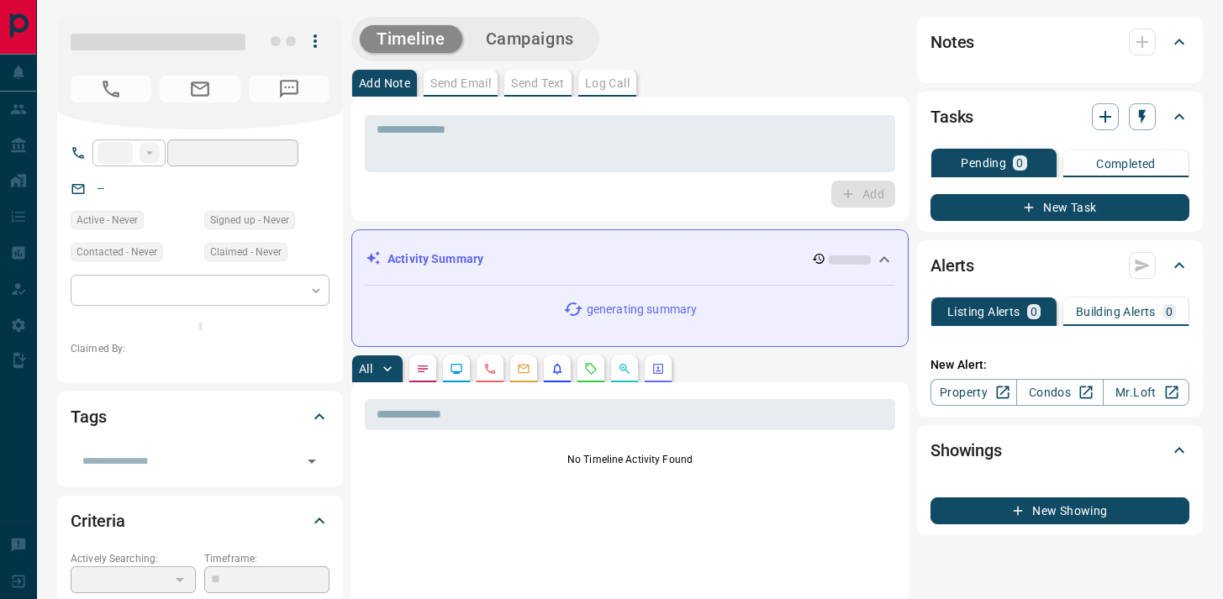  Describe the element at coordinates (456, 369) in the screenshot. I see `svg: Lead Browsing Activity` at that location.